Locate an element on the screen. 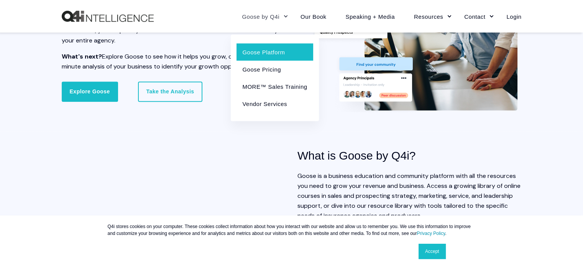  p: Goose is a business education and community platform with all the resources you need to grow your... is located at coordinates (409, 196).